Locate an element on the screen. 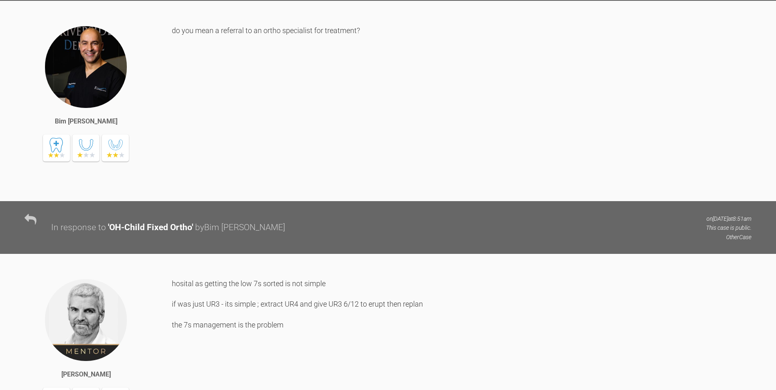 The width and height of the screenshot is (776, 390). p: This case is public. is located at coordinates (729, 228).